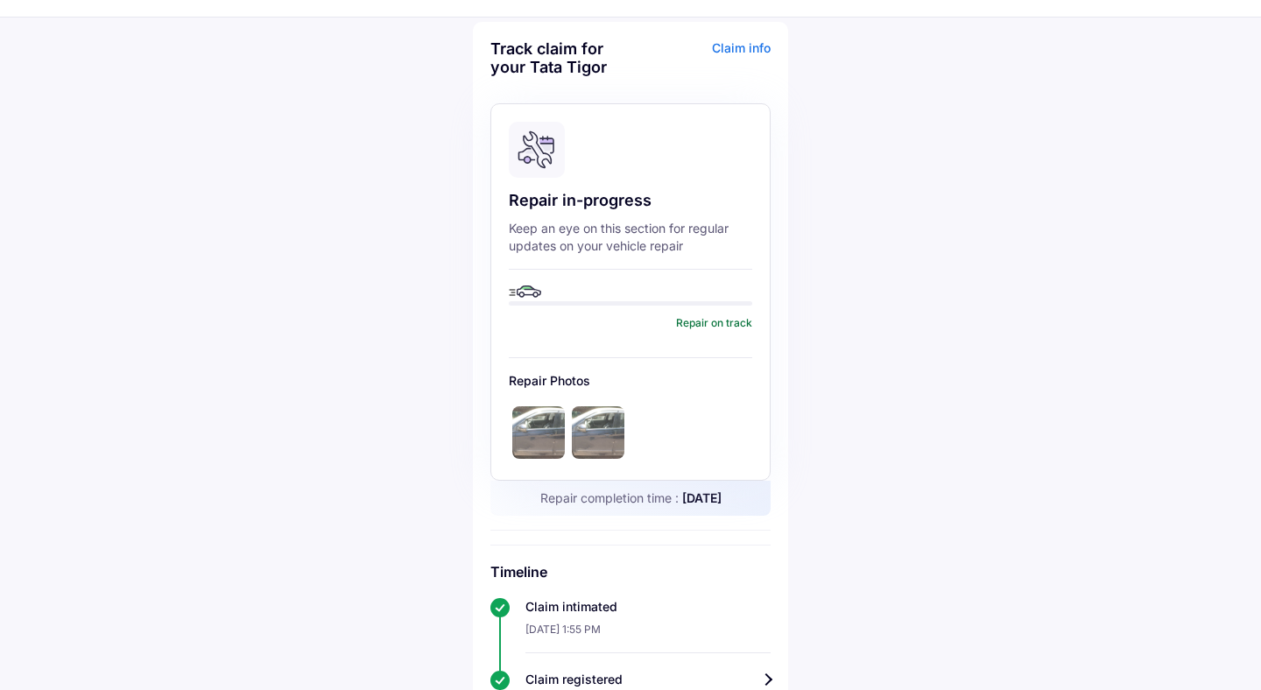 Image resolution: width=1261 pixels, height=690 pixels. Describe the element at coordinates (630, 237) in the screenshot. I see `div: Keep an eye on this section for regular updates on your vehicle repair` at that location.